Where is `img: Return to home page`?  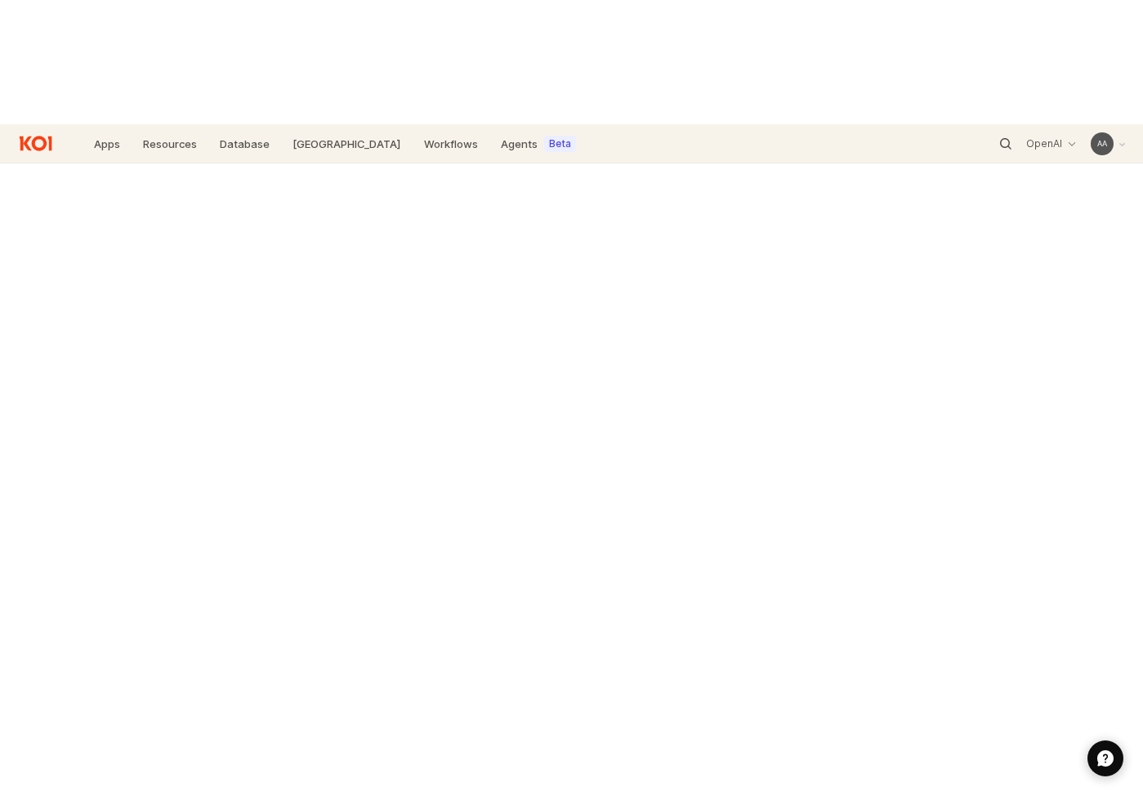 img: Return to home page is located at coordinates (35, 143).